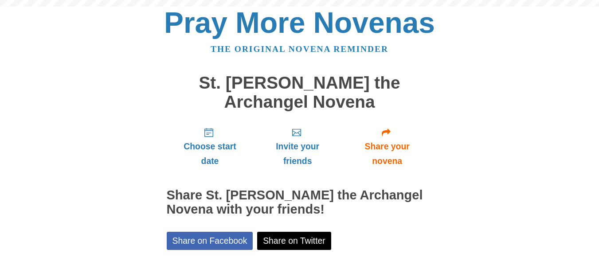 This screenshot has height=269, width=599. I want to click on a: Share on Twitter, so click(294, 241).